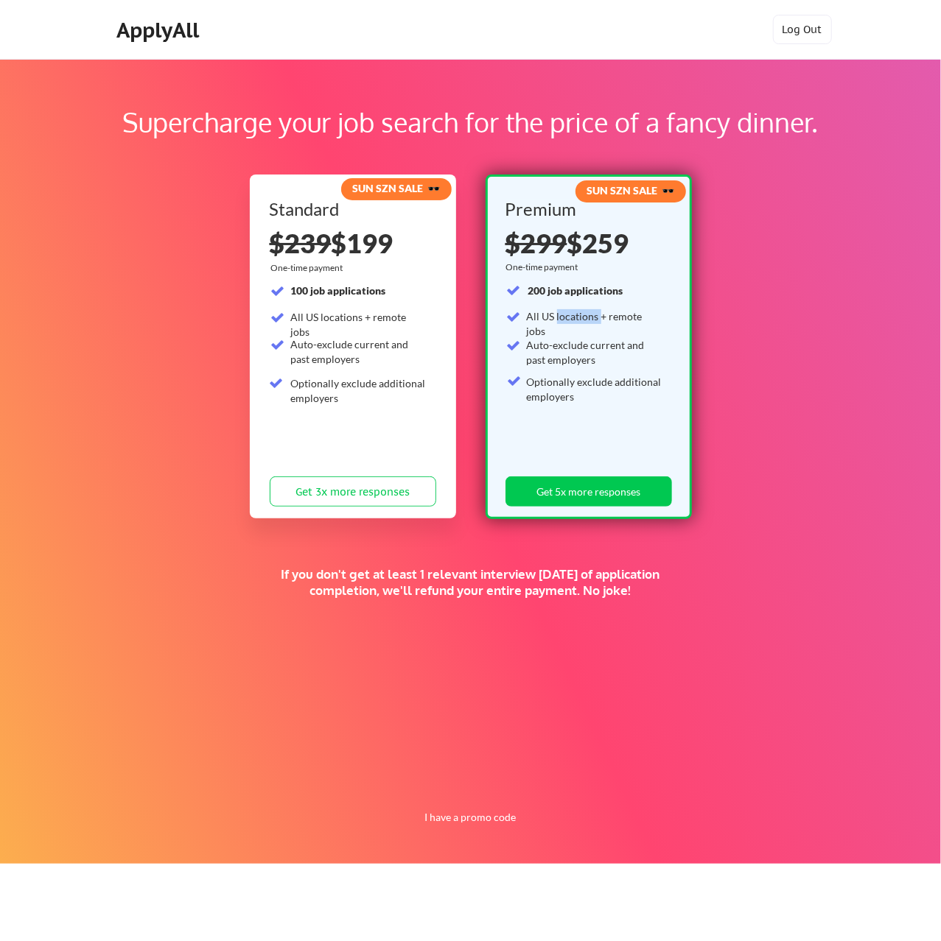  Describe the element at coordinates (589, 491) in the screenshot. I see `button: Get 5x more responses` at that location.